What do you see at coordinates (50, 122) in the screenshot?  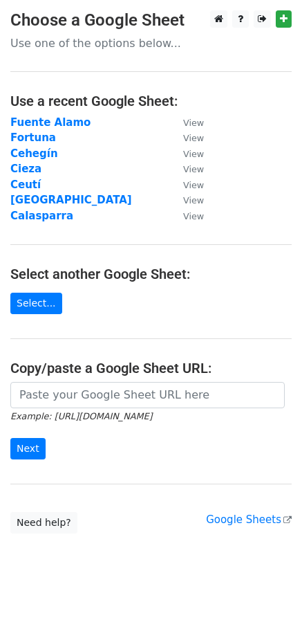 I see `strong: Fuente Alamo` at bounding box center [50, 122].